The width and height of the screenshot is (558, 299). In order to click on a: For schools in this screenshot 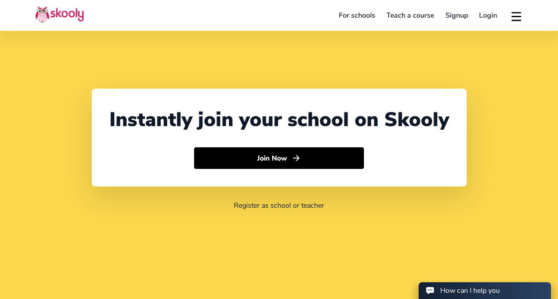, I will do `click(357, 15)`.